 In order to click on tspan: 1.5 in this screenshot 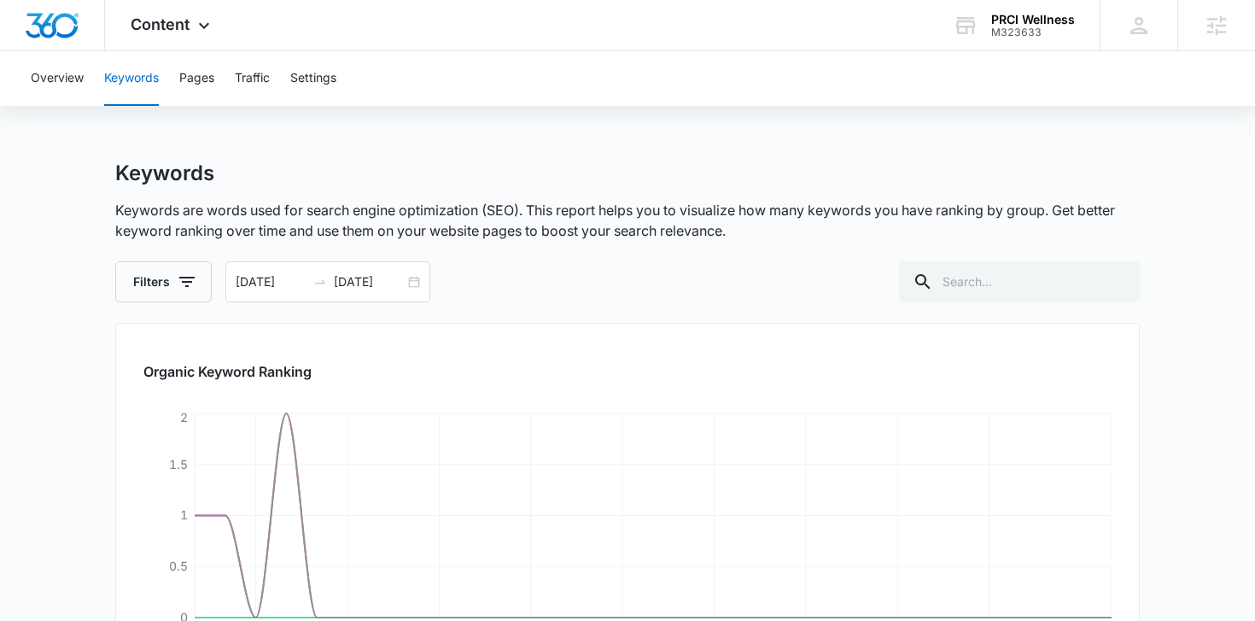, I will do `click(178, 464)`.